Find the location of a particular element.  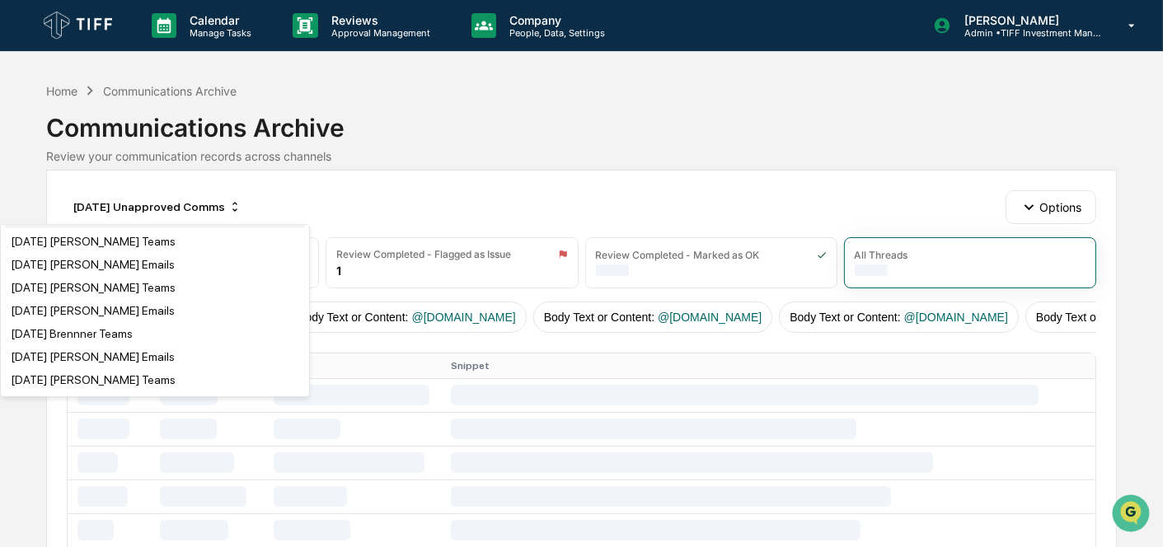

a: Powered byPylon is located at coordinates (157, 284).